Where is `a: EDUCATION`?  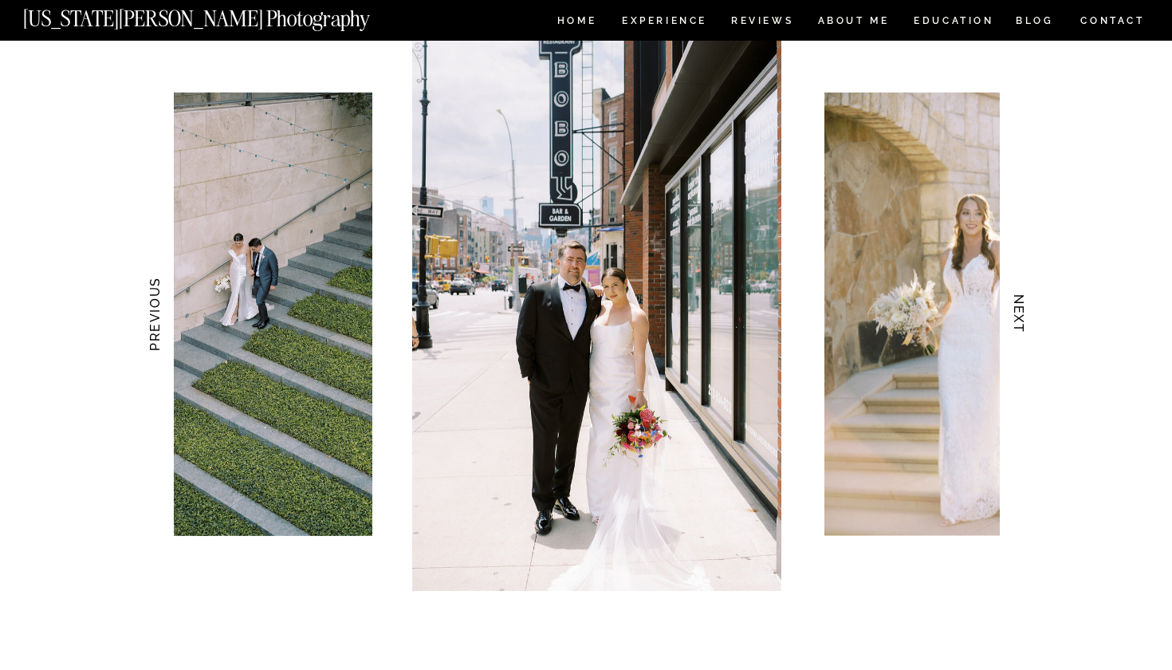 a: EDUCATION is located at coordinates (954, 22).